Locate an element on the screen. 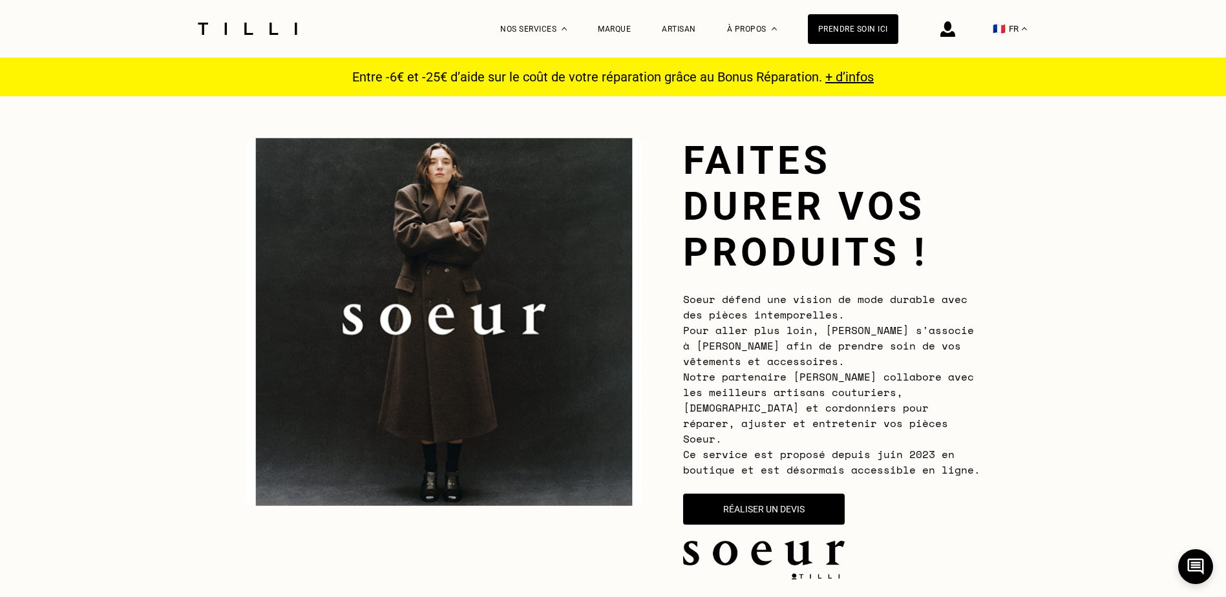 The image size is (1226, 597). p: Entre -6€ et -25€ d’aide sur le coût de votre réparation grâce au Bonus Réparation. is located at coordinates (613, 77).